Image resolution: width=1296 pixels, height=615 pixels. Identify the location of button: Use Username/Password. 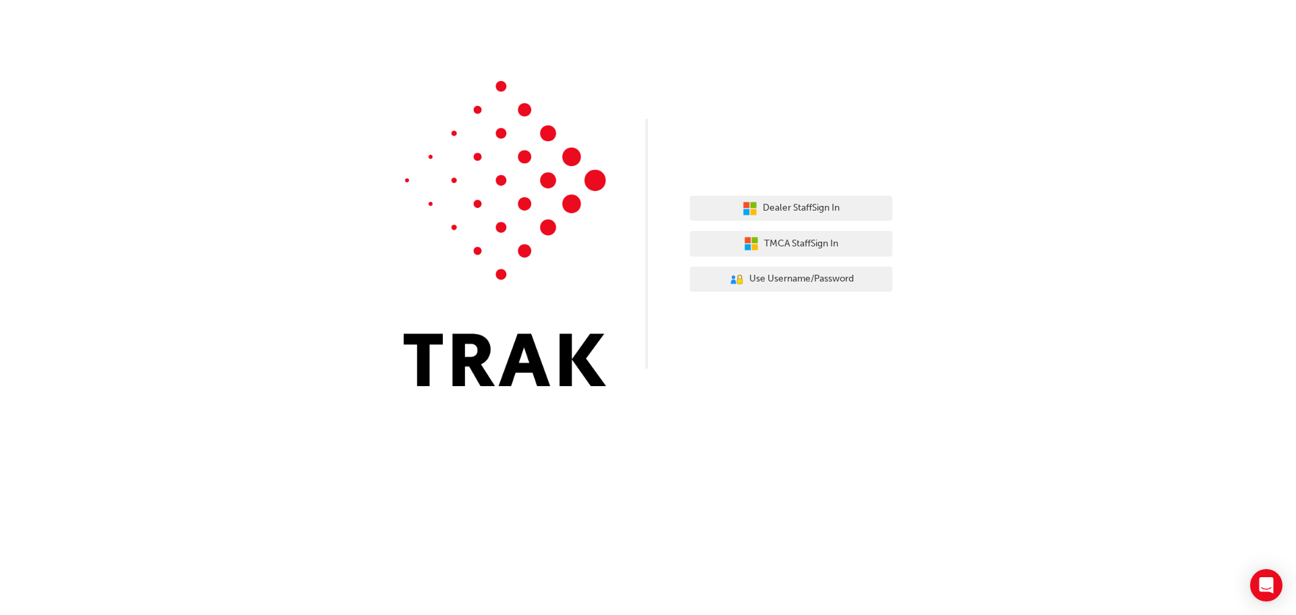
(791, 279).